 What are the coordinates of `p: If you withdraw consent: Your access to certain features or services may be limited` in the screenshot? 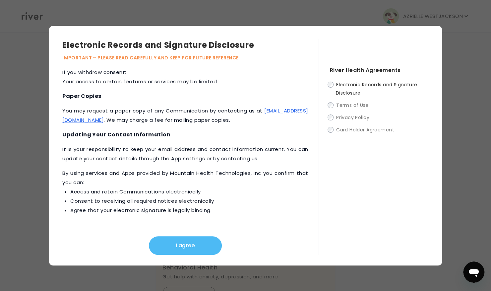 It's located at (185, 77).